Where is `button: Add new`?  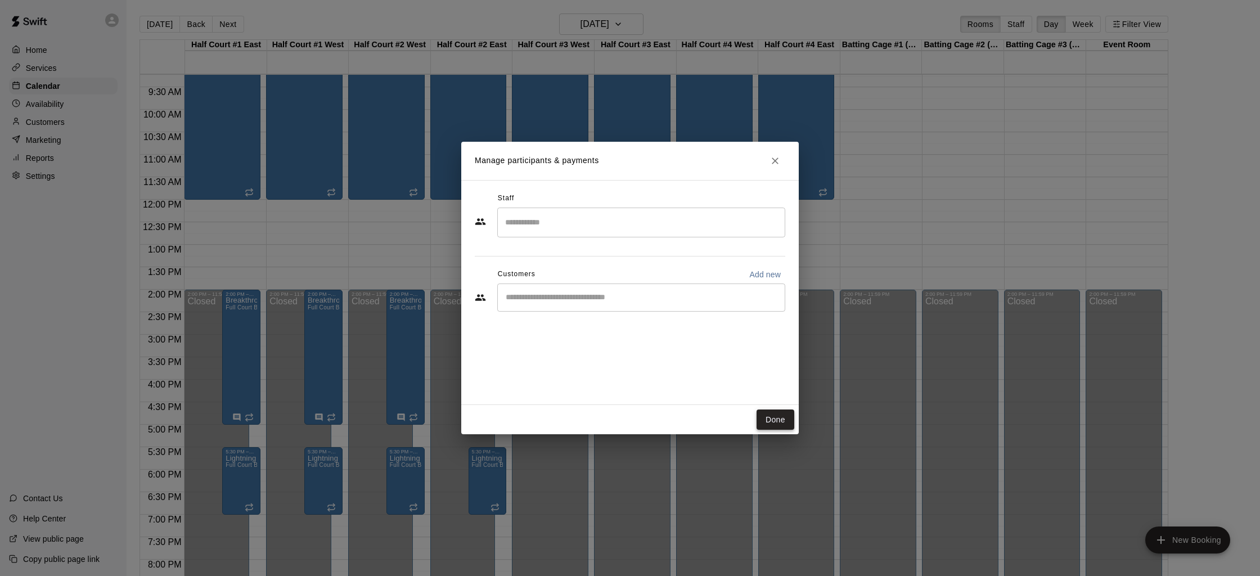 button: Add new is located at coordinates (765, 274).